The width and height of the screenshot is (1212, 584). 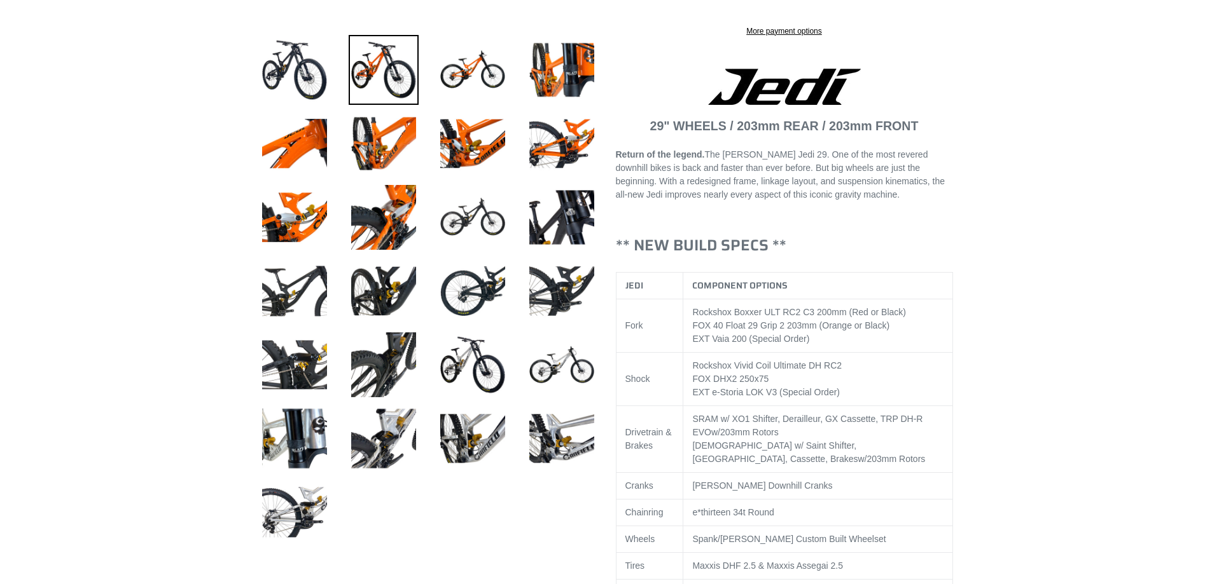 What do you see at coordinates (766, 392) in the screenshot?
I see `span: EXT e-Storia LOK V3 (Special Order)` at bounding box center [766, 392].